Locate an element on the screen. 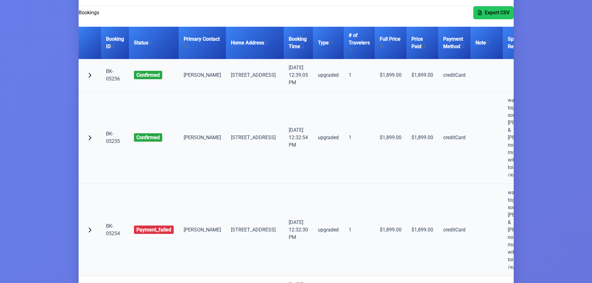  th: Booking ID is located at coordinates (115, 43).